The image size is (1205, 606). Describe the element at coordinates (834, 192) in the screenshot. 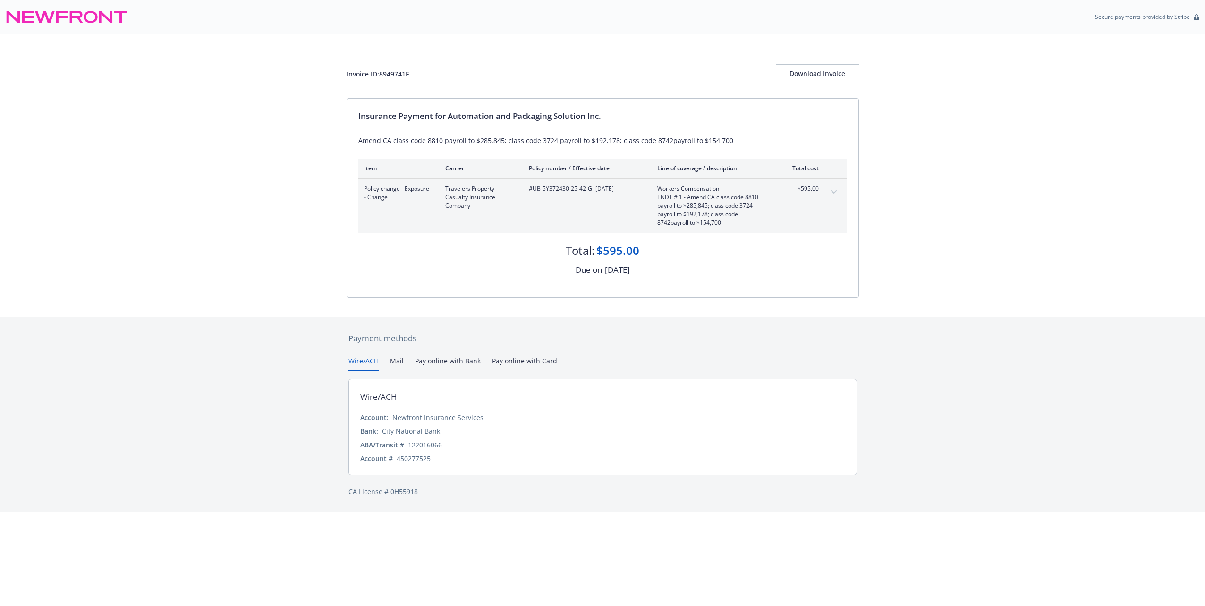

I see `button: expand content` at that location.